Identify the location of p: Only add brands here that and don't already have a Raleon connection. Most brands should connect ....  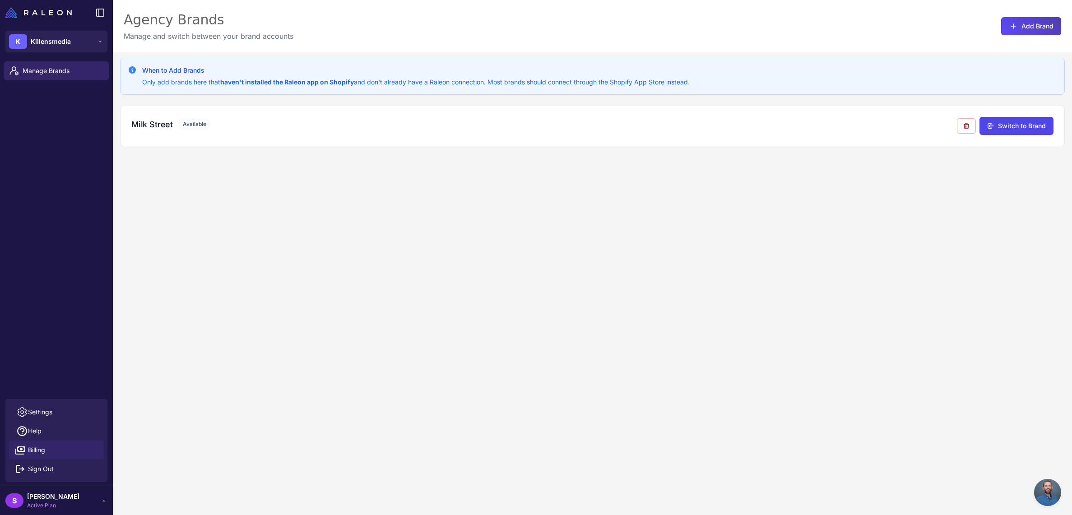
(416, 82).